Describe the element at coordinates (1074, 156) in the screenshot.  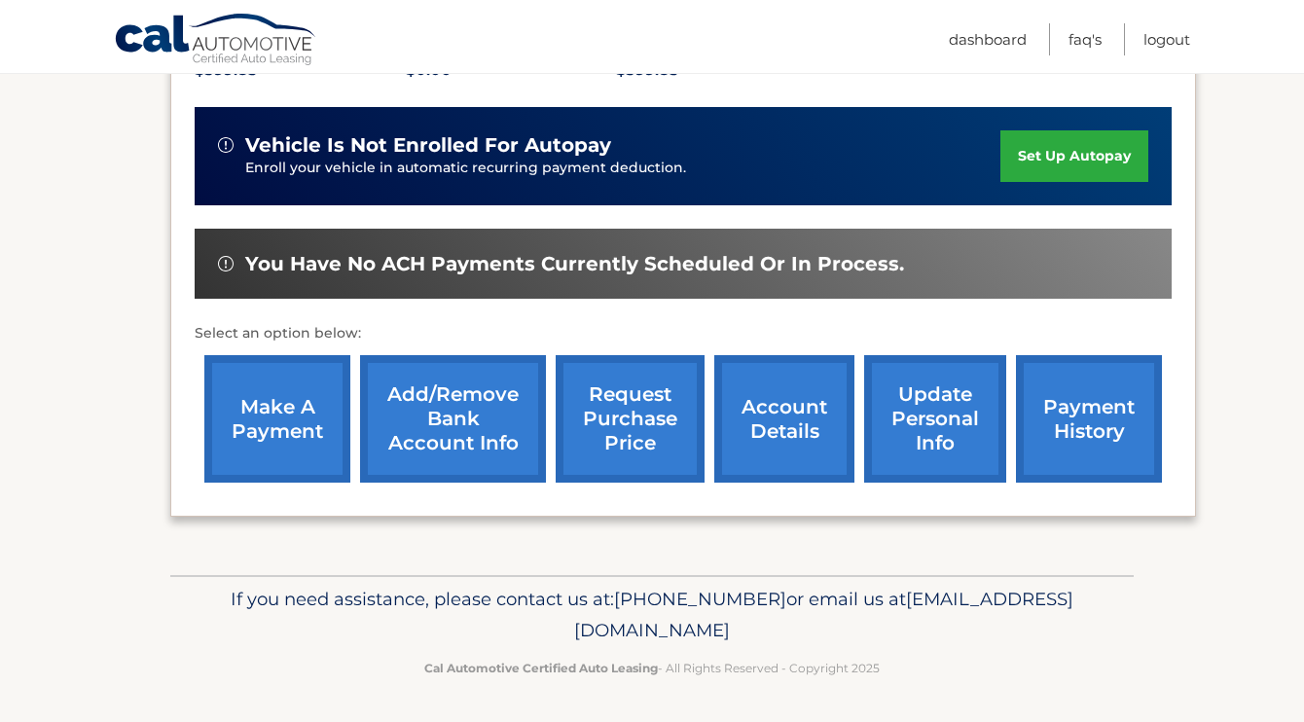
I see `a: set up autopay` at that location.